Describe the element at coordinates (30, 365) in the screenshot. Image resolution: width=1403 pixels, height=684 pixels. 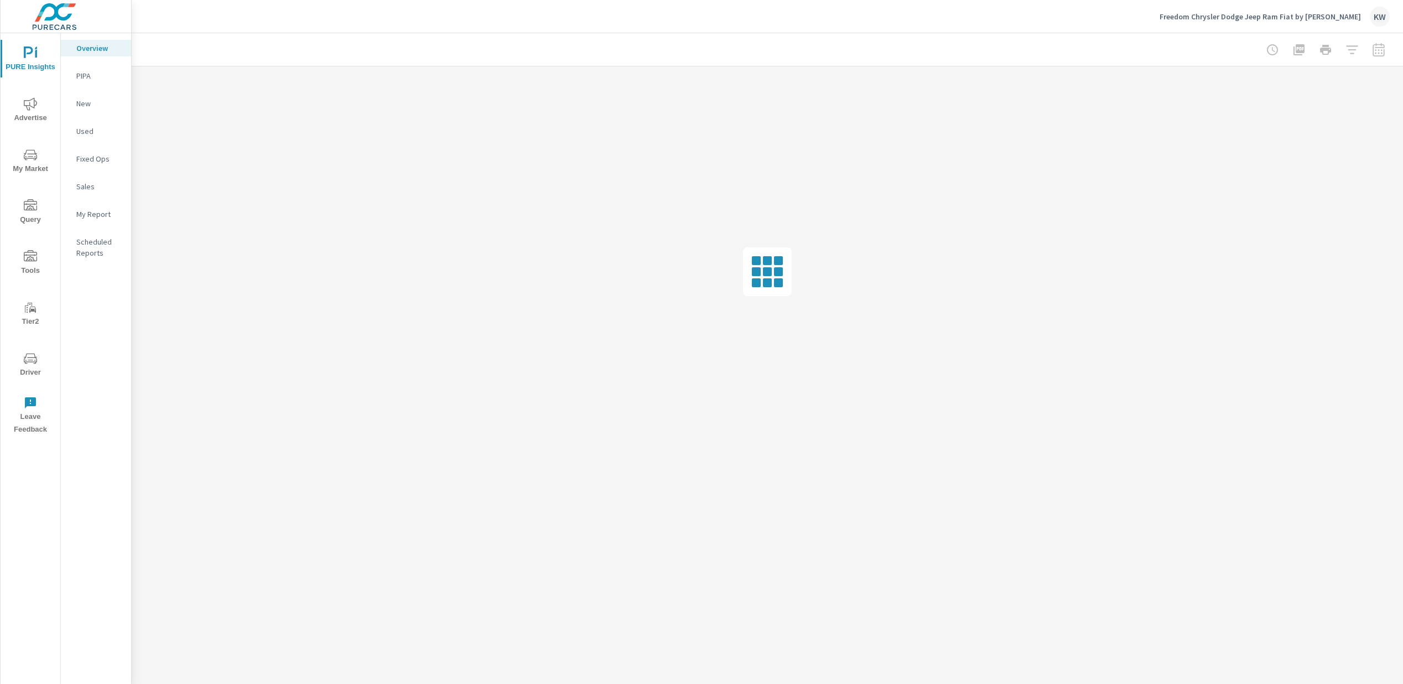
I see `span: Driver` at that location.